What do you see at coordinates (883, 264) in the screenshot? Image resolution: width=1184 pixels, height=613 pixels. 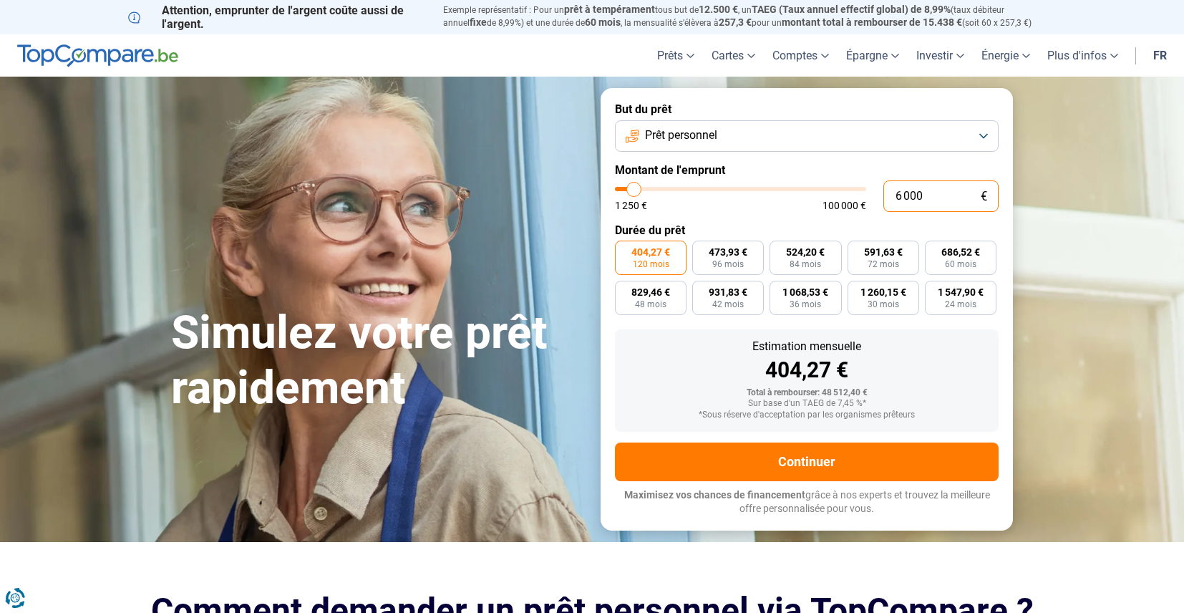 I see `span: 72 mois` at bounding box center [883, 264].